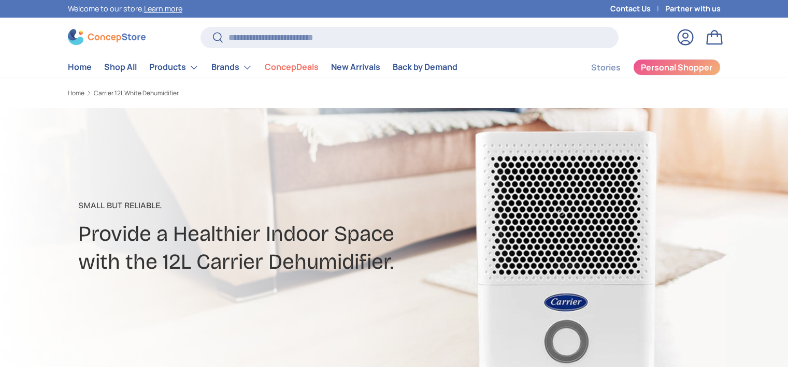 The image size is (788, 378). I want to click on a: Stories, so click(605, 67).